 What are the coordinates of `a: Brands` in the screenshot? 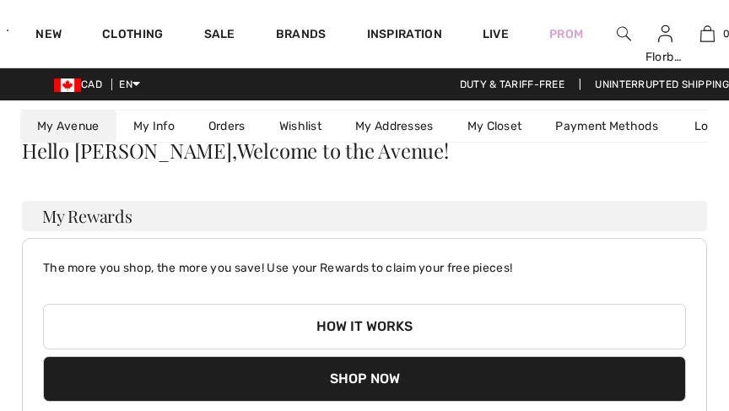 It's located at (301, 35).